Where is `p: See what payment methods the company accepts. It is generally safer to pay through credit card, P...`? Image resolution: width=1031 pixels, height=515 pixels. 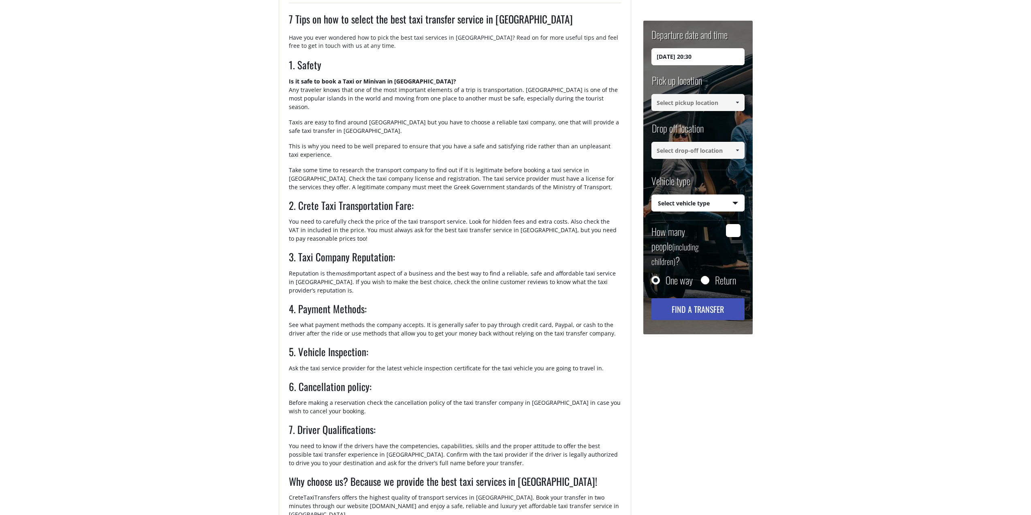
p: See what payment methods the company accepts. It is generally safer to pay through credit card, P... is located at coordinates (455, 332).